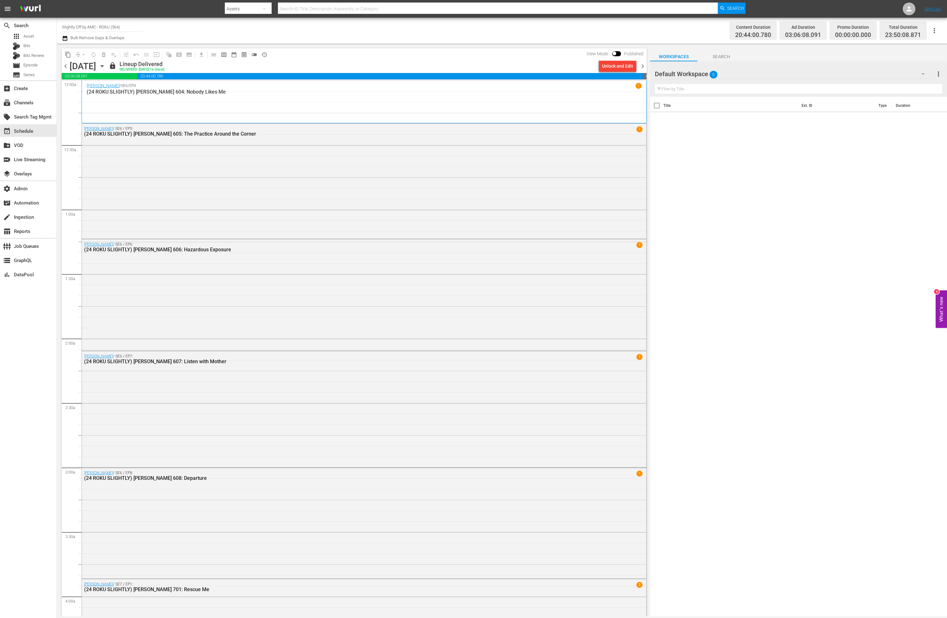 This screenshot has height=618, width=947. Describe the element at coordinates (7, 145) in the screenshot. I see `span: VOD` at that location.